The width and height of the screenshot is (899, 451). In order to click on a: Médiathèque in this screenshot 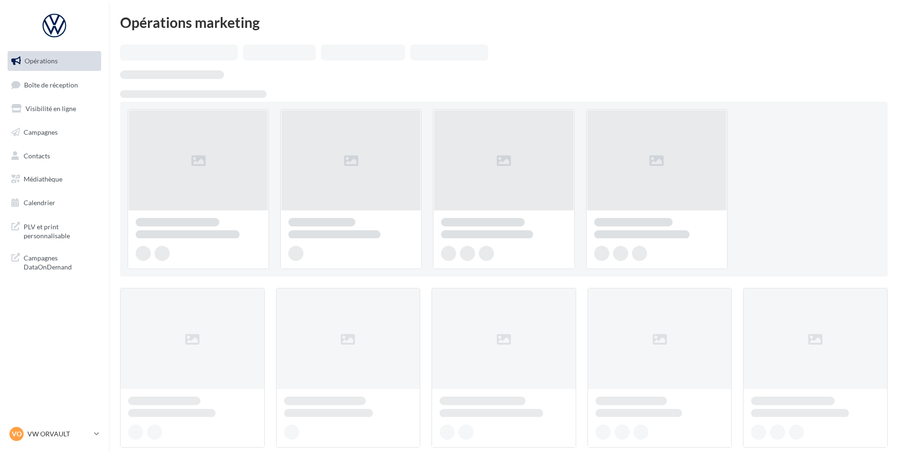, I will do `click(54, 179)`.